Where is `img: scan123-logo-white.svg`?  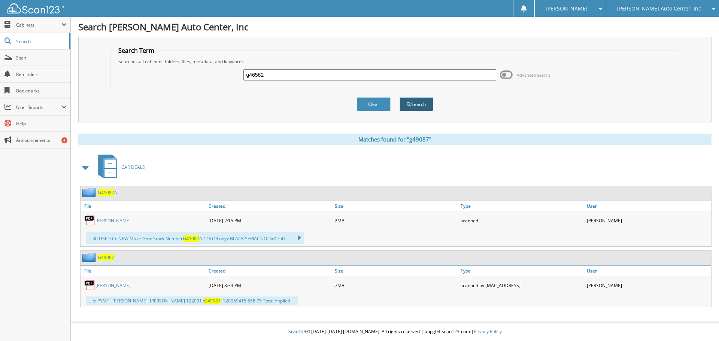 img: scan123-logo-white.svg is located at coordinates (36, 8).